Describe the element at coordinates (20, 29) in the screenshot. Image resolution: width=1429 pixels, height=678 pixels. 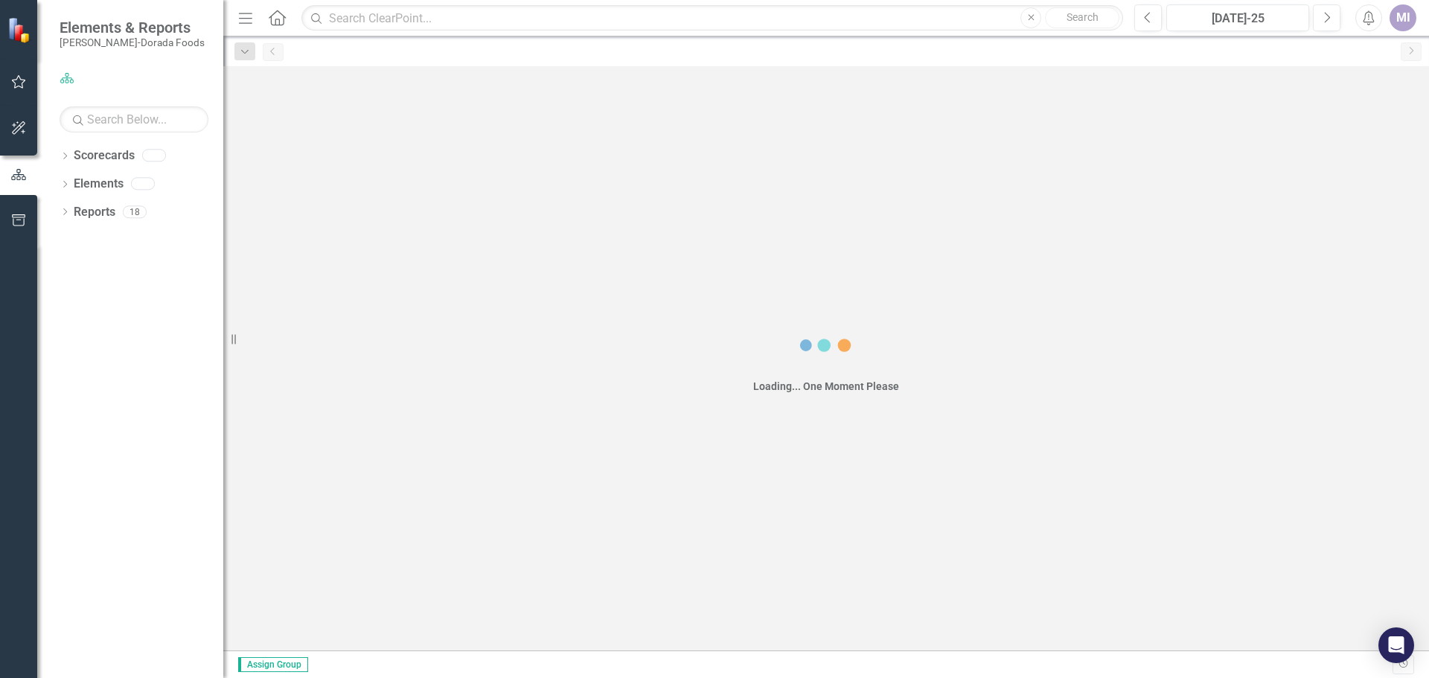
I see `img: ClearPoint Strategy` at that location.